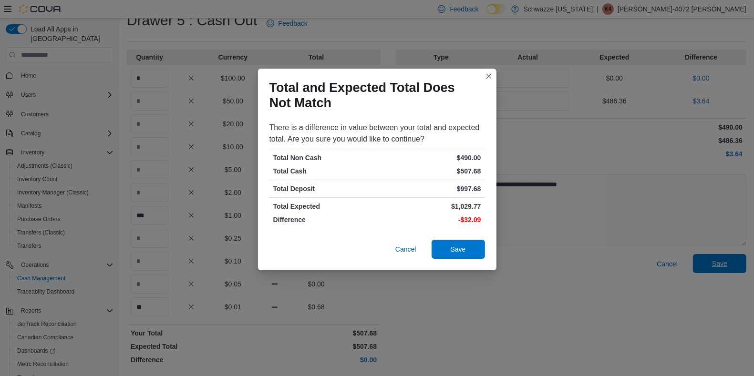 This screenshot has height=376, width=754. What do you see at coordinates (430, 189) in the screenshot?
I see `p: $997.68` at bounding box center [430, 189].